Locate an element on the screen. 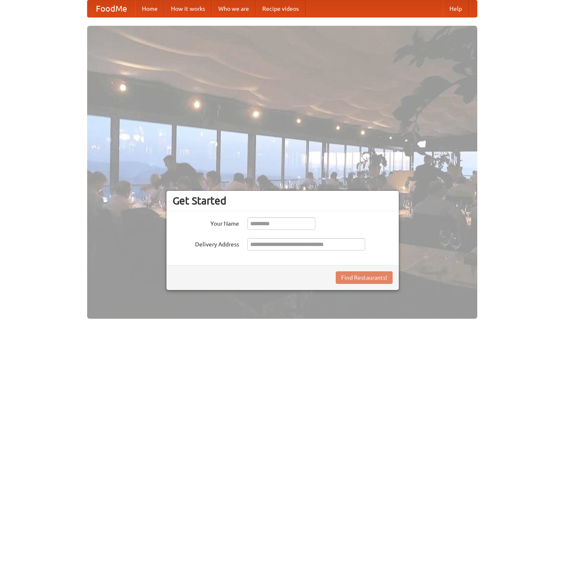 The width and height of the screenshot is (564, 588). a: How it works is located at coordinates (188, 9).